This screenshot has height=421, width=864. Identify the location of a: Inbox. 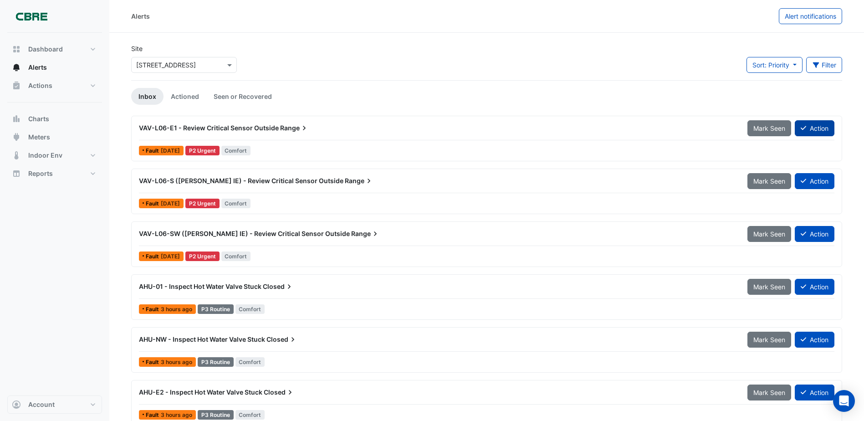
(147, 96).